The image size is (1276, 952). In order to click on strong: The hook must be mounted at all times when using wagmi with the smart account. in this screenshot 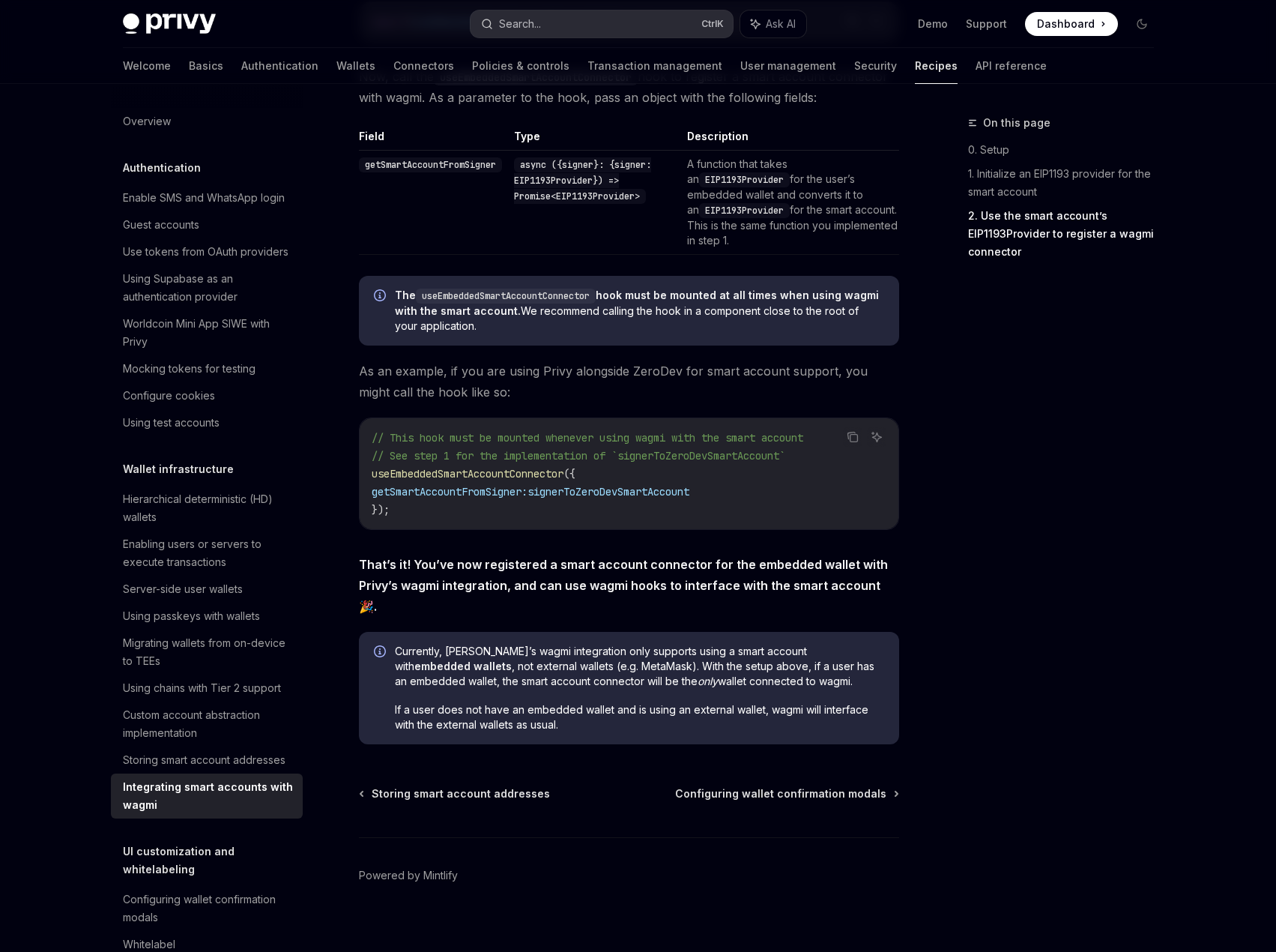, I will do `click(637, 303)`.